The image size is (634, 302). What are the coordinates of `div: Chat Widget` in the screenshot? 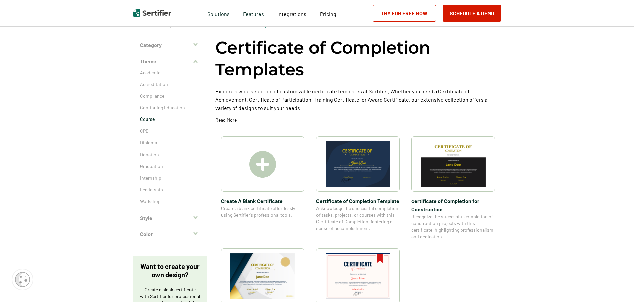 It's located at (617, 286).